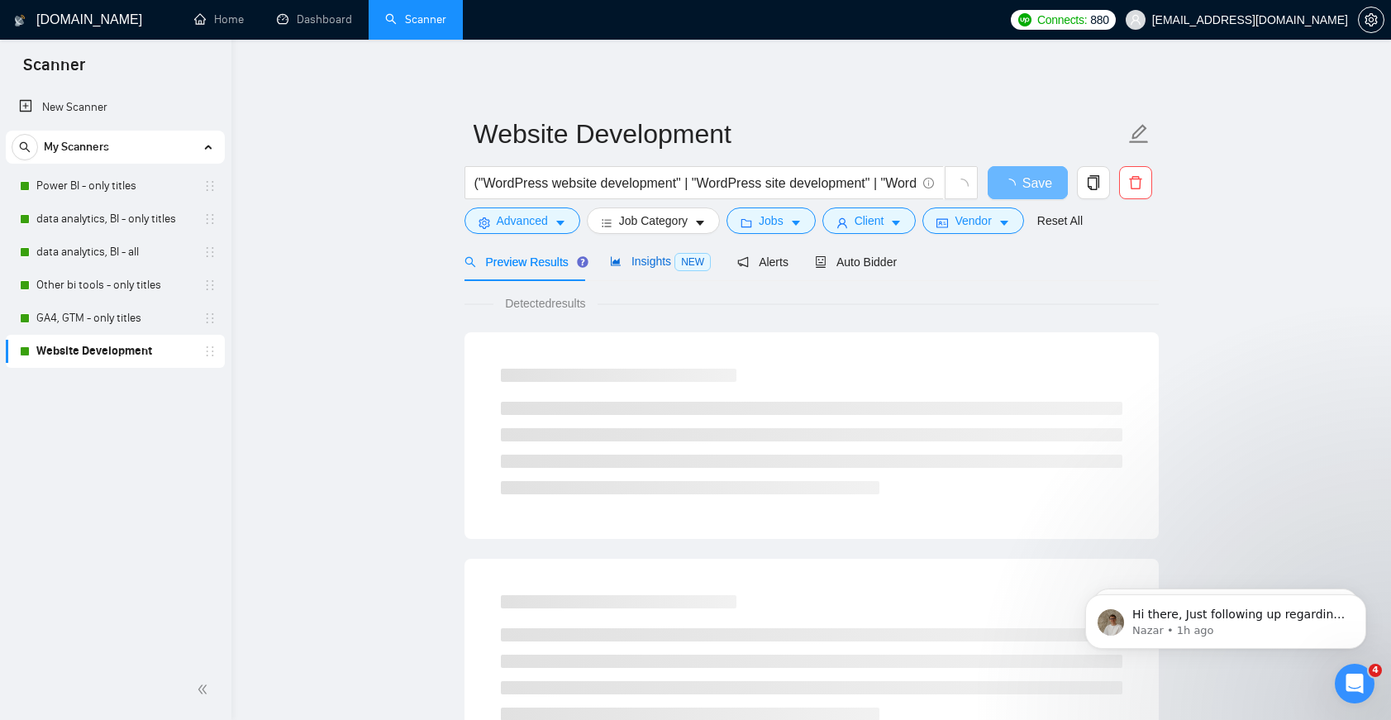  Describe the element at coordinates (660, 261) in the screenshot. I see `span: Insights` at that location.